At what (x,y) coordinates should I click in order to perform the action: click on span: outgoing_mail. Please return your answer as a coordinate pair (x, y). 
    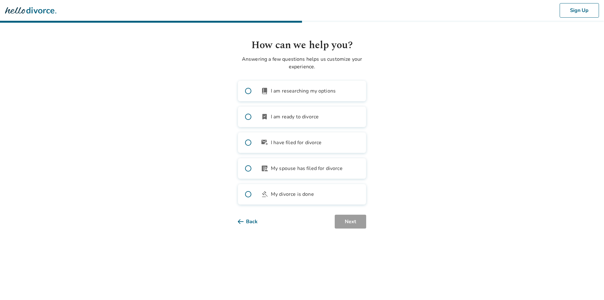
    Looking at the image, I should click on (265, 143).